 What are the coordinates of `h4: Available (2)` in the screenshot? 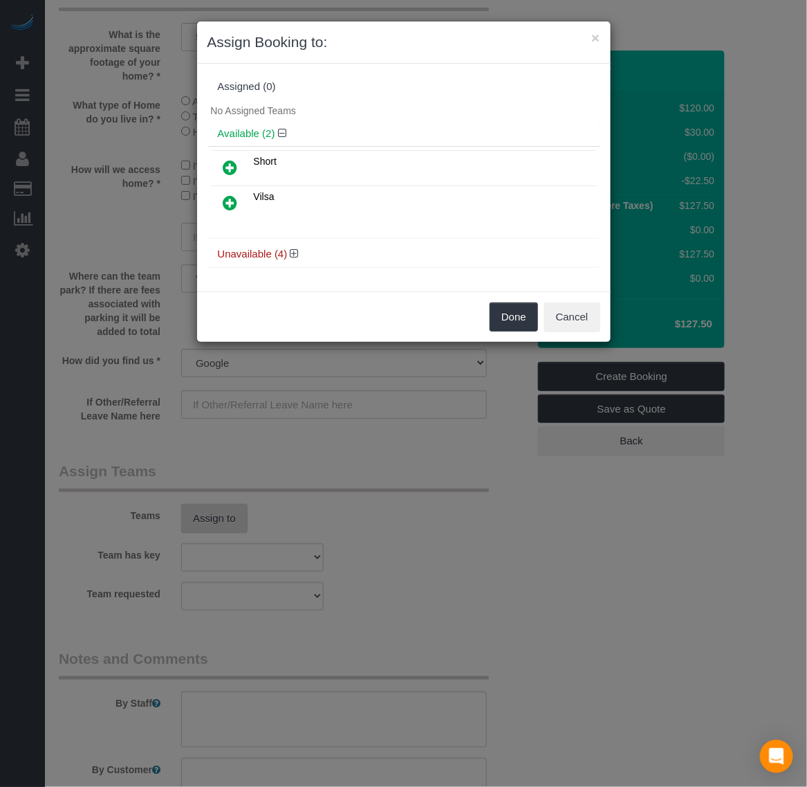 It's located at (404, 134).